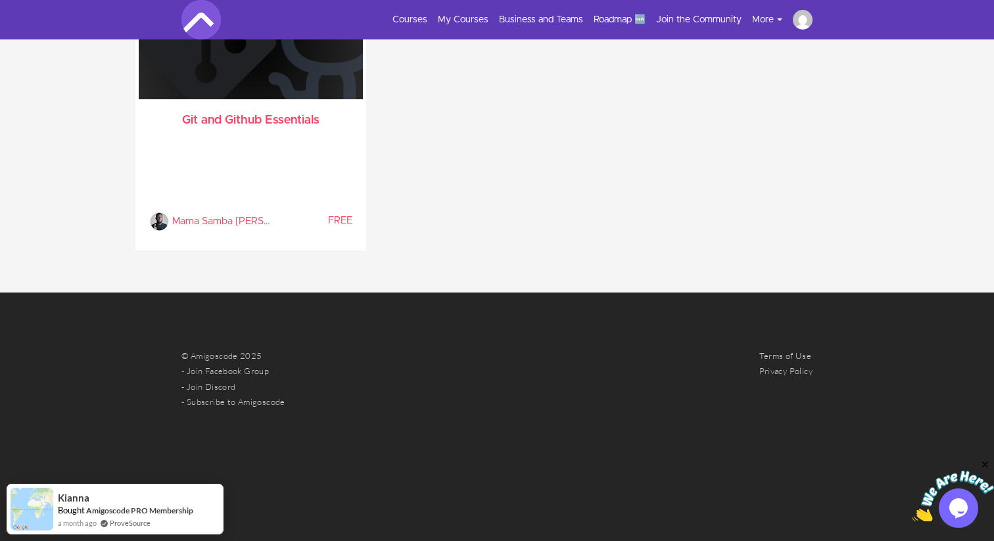 The image size is (994, 541). Describe the element at coordinates (803, 20) in the screenshot. I see `img: betulkaplan7@gmail.com` at that location.